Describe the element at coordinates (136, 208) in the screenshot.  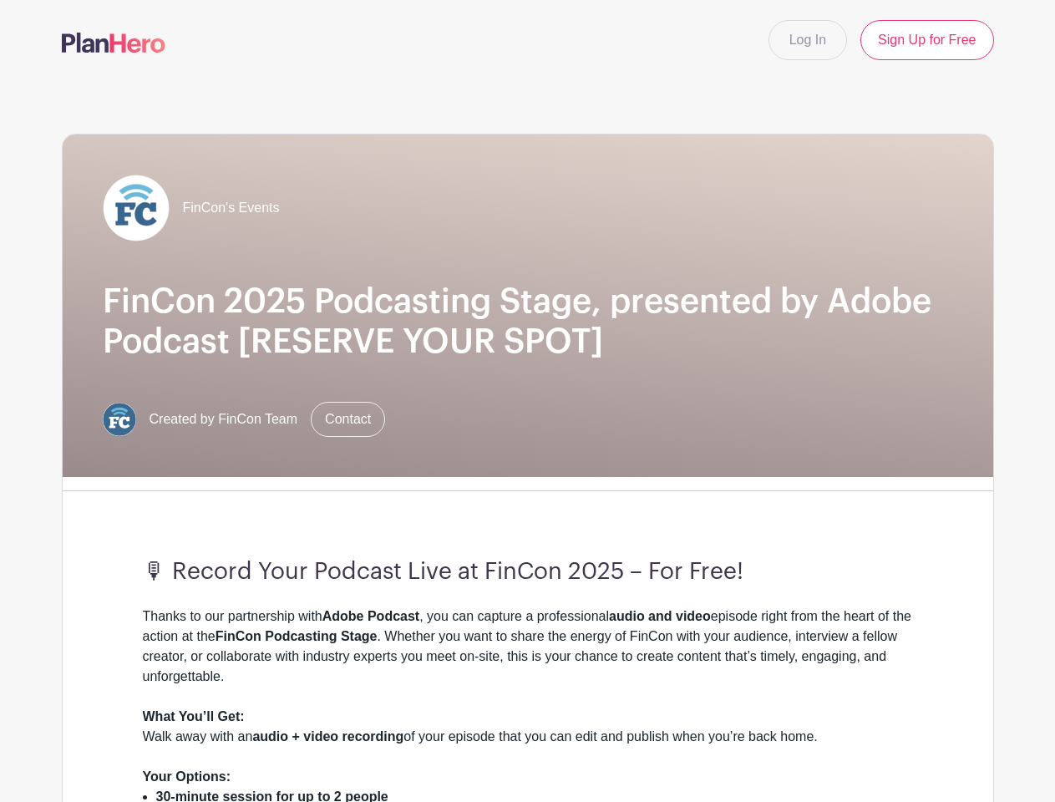
I see `img: FC%20circle_white.png` at that location.